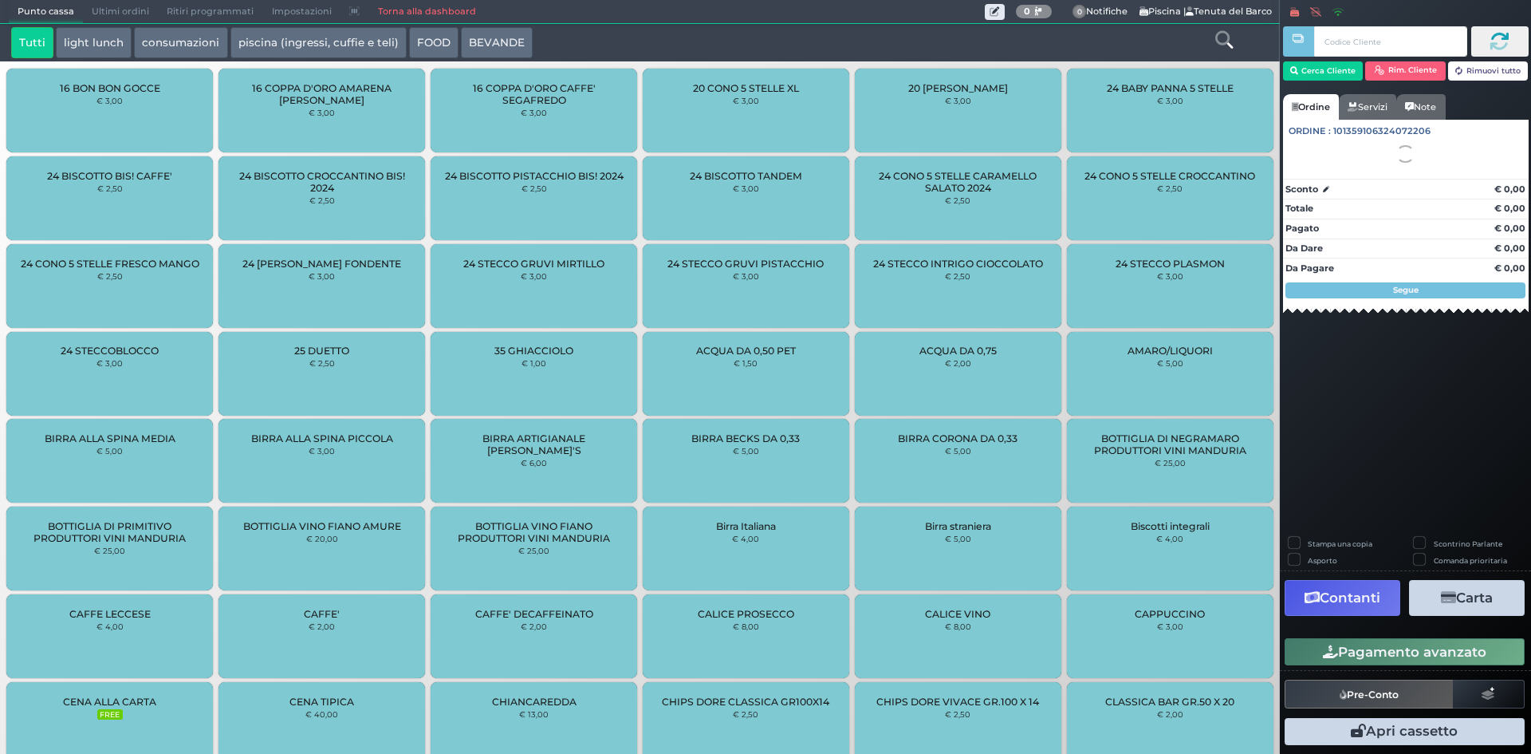  I want to click on button: Apri cassetto, so click(1405, 731).